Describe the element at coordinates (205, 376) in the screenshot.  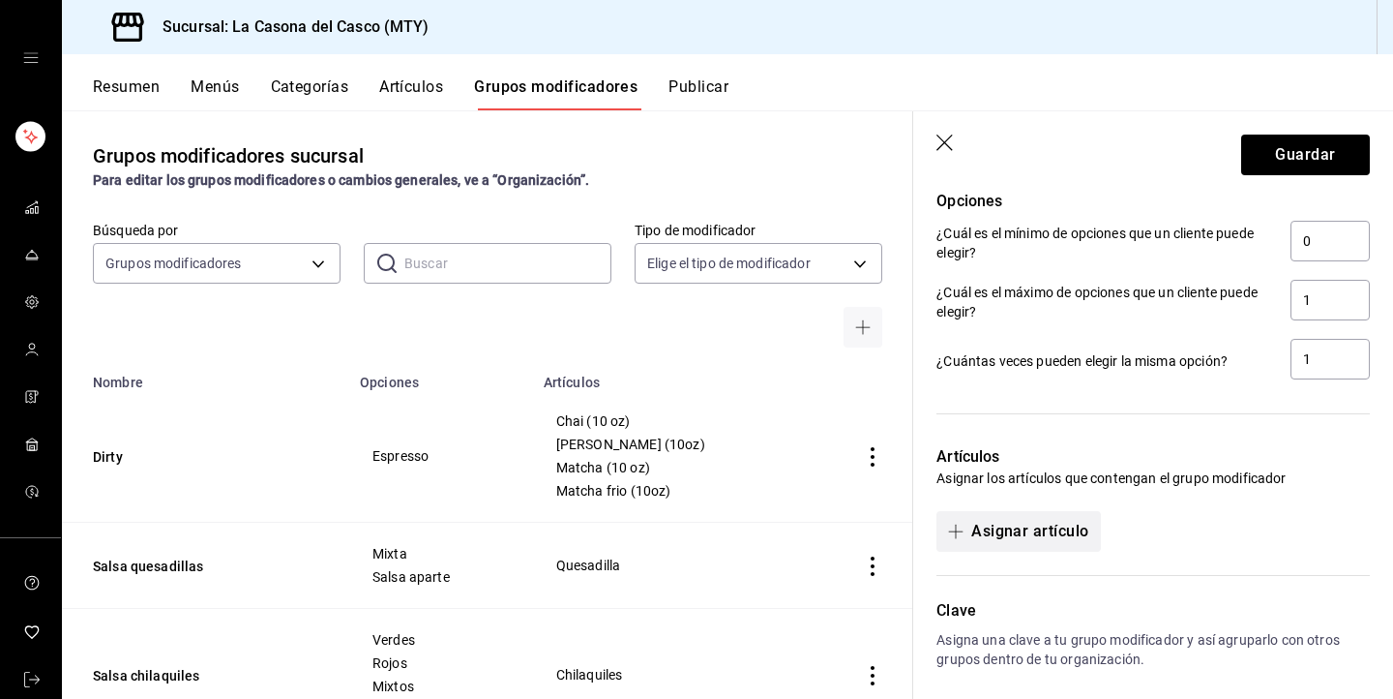
I see `th: Nombre` at that location.